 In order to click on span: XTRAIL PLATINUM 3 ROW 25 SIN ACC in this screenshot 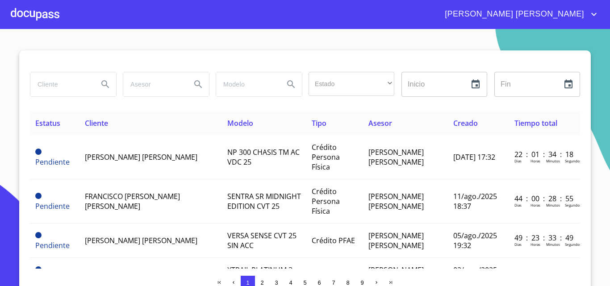, I will do `click(260, 275)`.